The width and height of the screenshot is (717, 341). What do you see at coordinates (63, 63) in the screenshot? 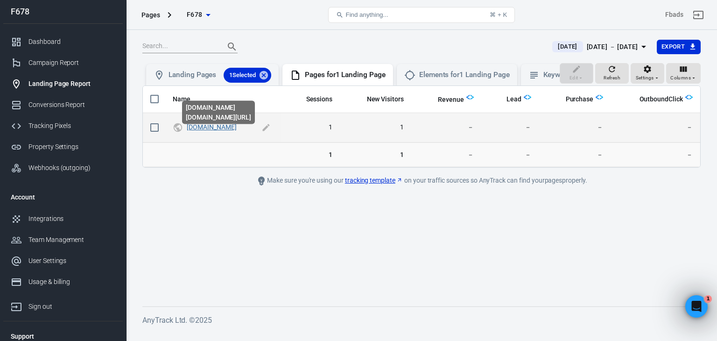
I see `a: Campaign Report` at bounding box center [63, 63].